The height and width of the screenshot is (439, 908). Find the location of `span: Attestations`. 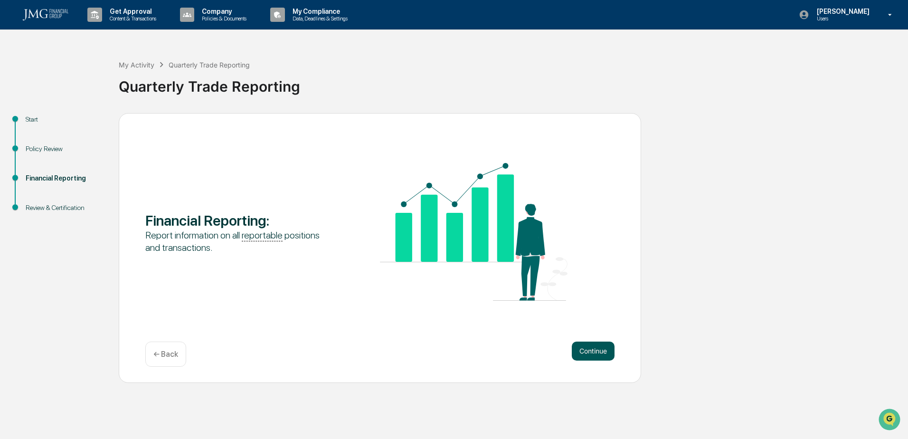

span: Attestations is located at coordinates (98, 124).